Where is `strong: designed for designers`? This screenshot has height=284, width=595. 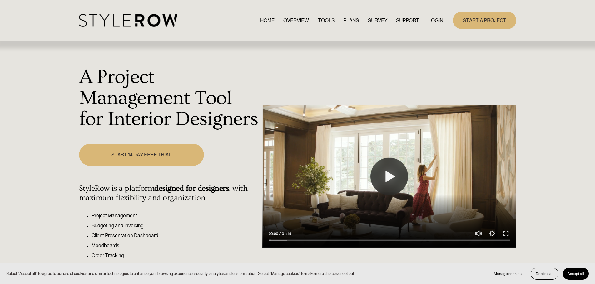 strong: designed for designers is located at coordinates (191, 189).